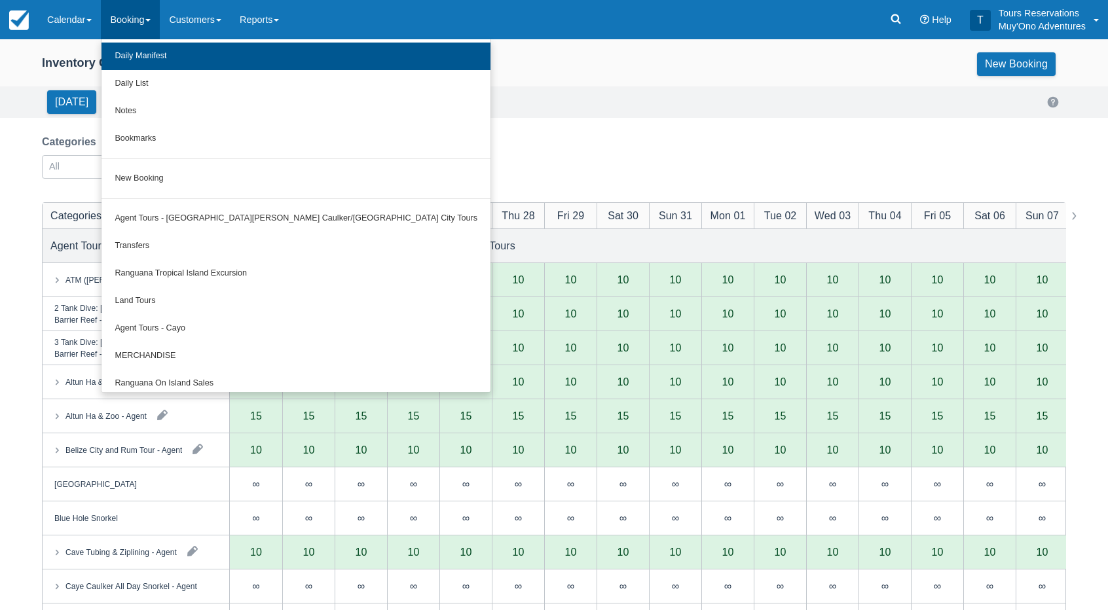 This screenshot has width=1108, height=610. I want to click on i: Help, so click(925, 20).